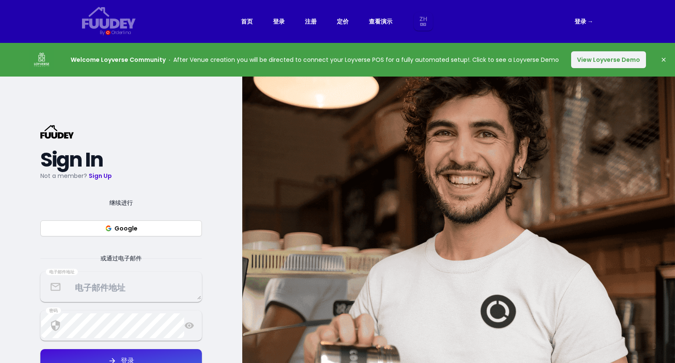 The width and height of the screenshot is (675, 363). I want to click on div: Orderlina, so click(121, 32).